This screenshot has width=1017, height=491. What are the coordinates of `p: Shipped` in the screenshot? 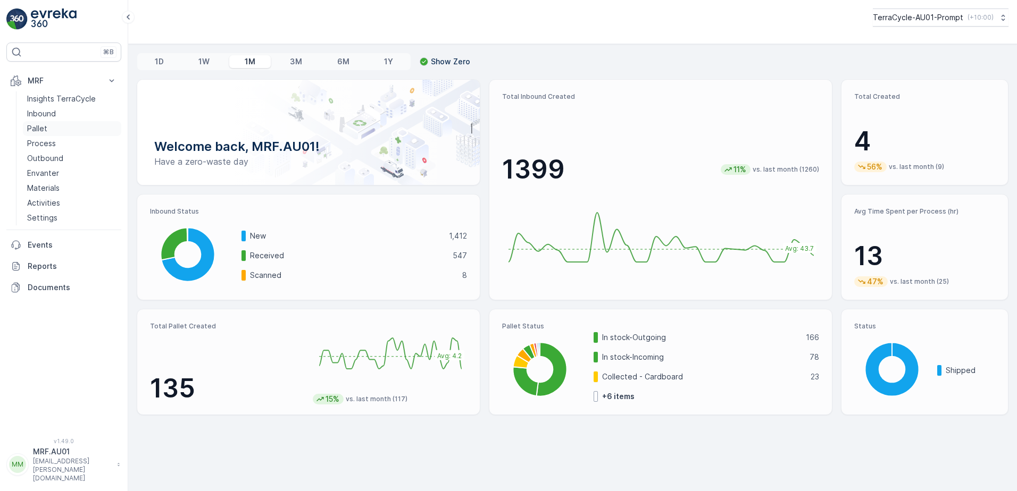 It's located at (970, 371).